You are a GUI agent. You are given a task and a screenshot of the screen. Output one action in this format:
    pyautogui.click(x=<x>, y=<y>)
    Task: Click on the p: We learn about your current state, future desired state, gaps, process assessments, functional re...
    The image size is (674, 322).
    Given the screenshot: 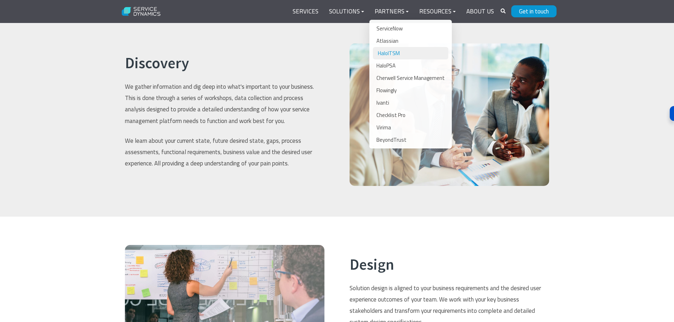 What is the action you would take?
    pyautogui.click(x=225, y=152)
    